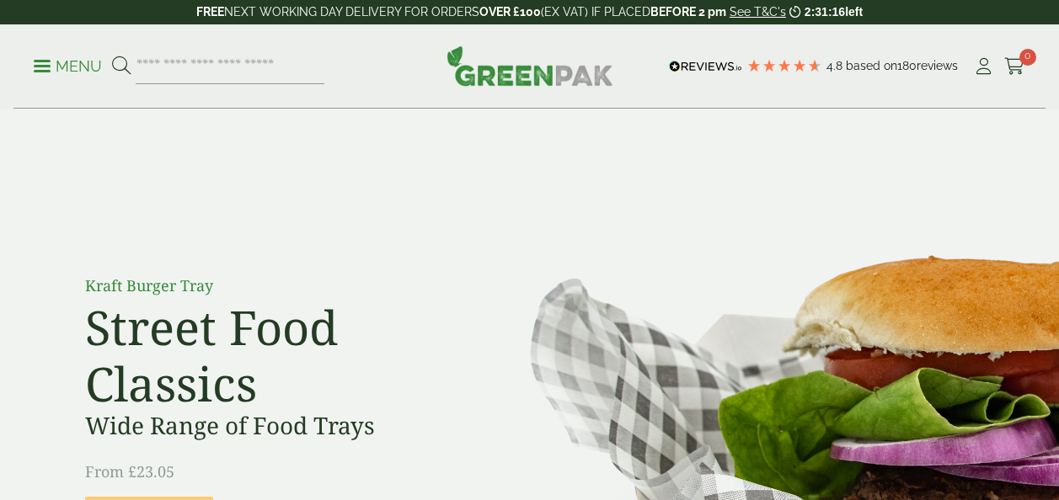 This screenshot has height=500, width=1059. I want to click on i: My Account, so click(983, 67).